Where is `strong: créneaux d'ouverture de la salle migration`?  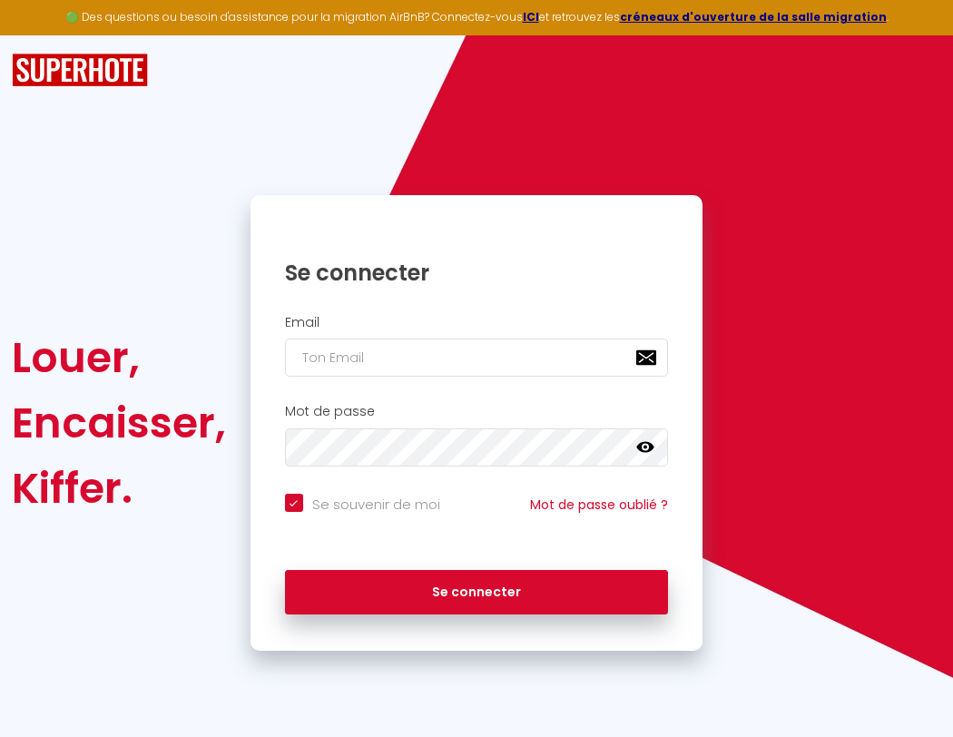
strong: créneaux d'ouverture de la salle migration is located at coordinates (753, 16).